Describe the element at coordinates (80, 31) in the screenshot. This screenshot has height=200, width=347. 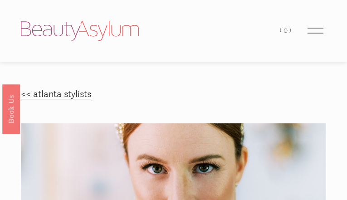
I see `img: Beauty Asylum | Bridal Hair &amp; Makeup Charlotte &amp; Atlanta` at that location.